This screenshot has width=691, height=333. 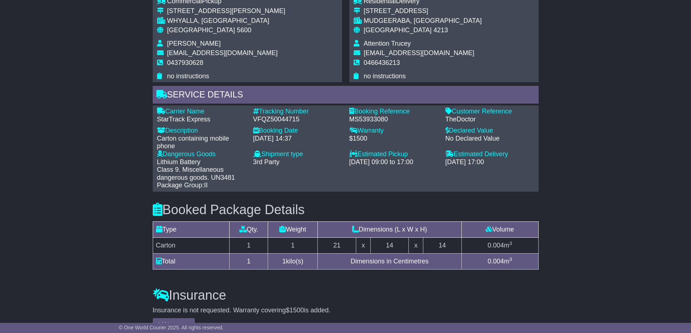 What do you see at coordinates (179, 162) in the screenshot?
I see `span: Lithium Battery` at bounding box center [179, 162].